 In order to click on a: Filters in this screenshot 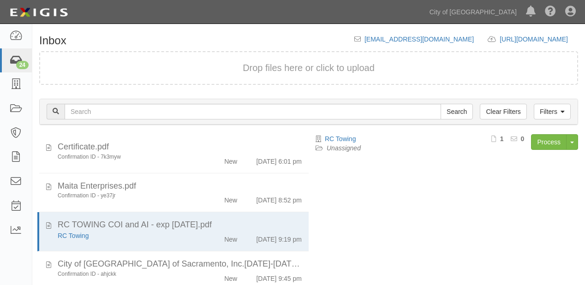, I will do `click(552, 112)`.